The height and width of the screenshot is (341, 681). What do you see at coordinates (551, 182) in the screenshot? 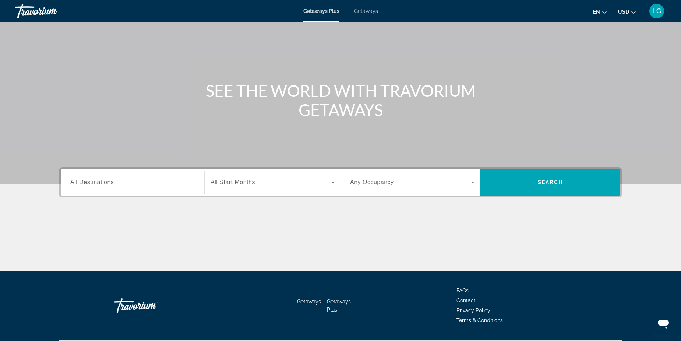
I see `button: Search` at bounding box center [551, 182].